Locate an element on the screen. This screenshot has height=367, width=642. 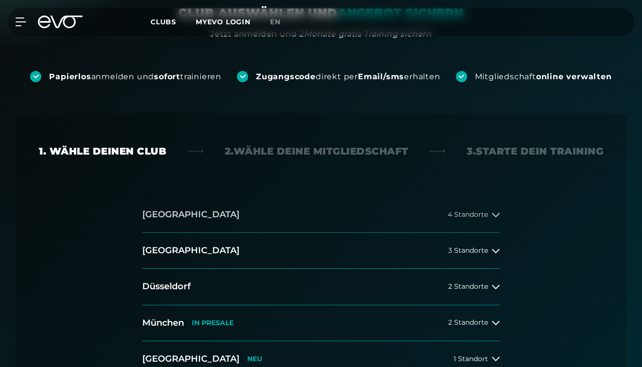
a: Clubs is located at coordinates (173, 21).